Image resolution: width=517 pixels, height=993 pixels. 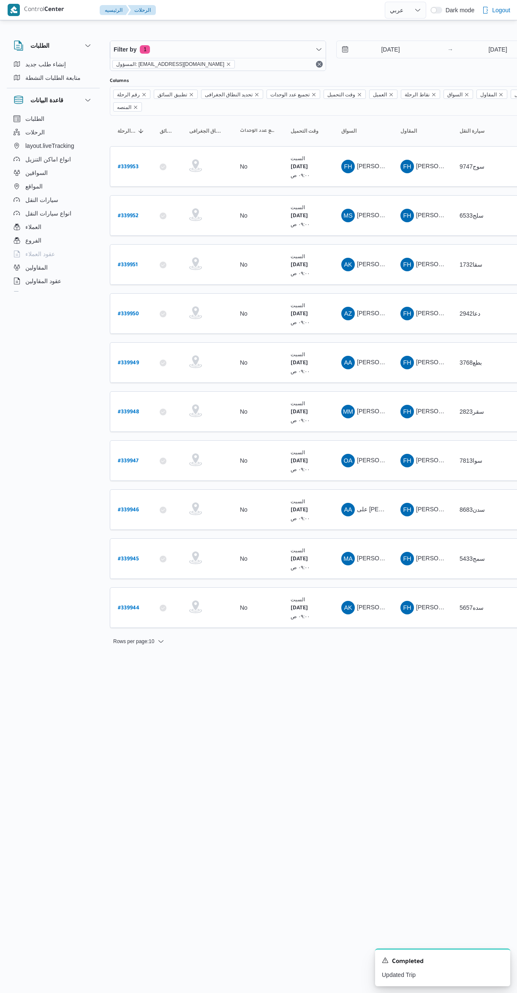 I want to click on button: المقاول, so click(x=423, y=131).